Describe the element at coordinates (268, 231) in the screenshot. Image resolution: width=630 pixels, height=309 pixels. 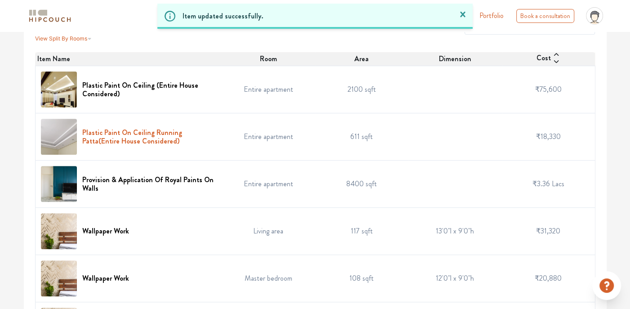
I see `td: Living area` at that location.